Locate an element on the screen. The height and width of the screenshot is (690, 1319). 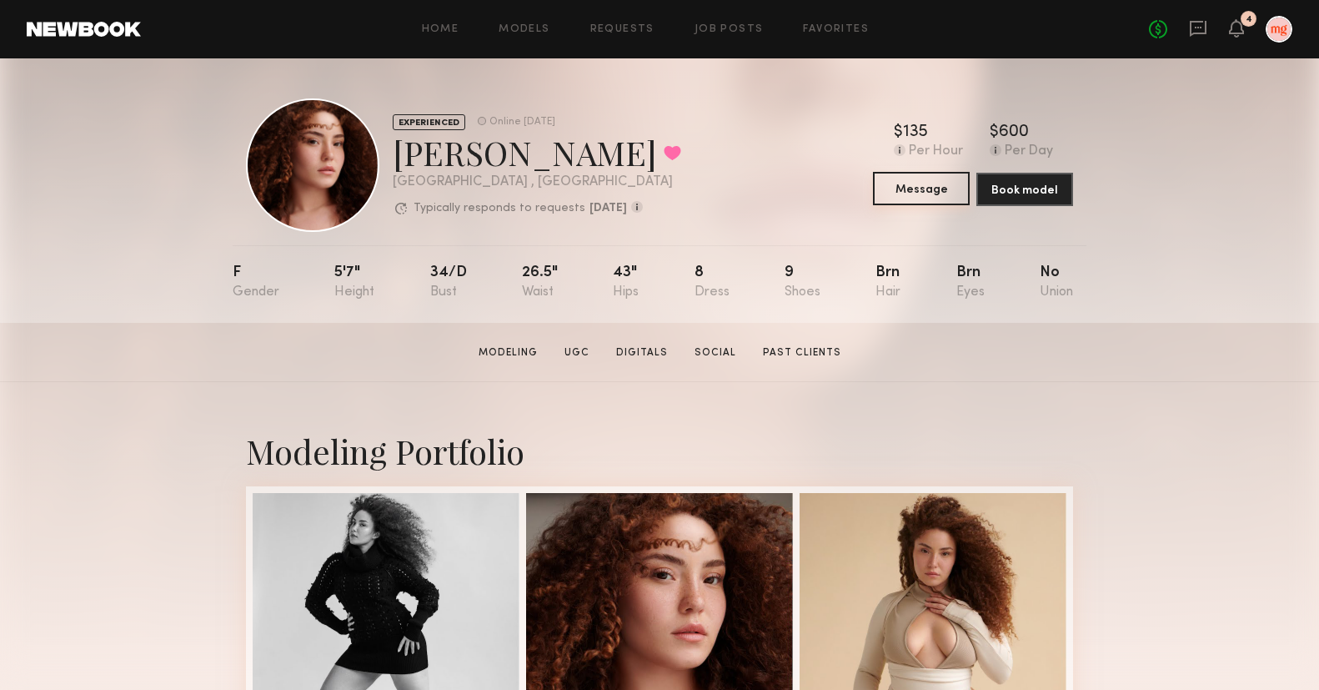
a: Past Clients is located at coordinates (802, 353).